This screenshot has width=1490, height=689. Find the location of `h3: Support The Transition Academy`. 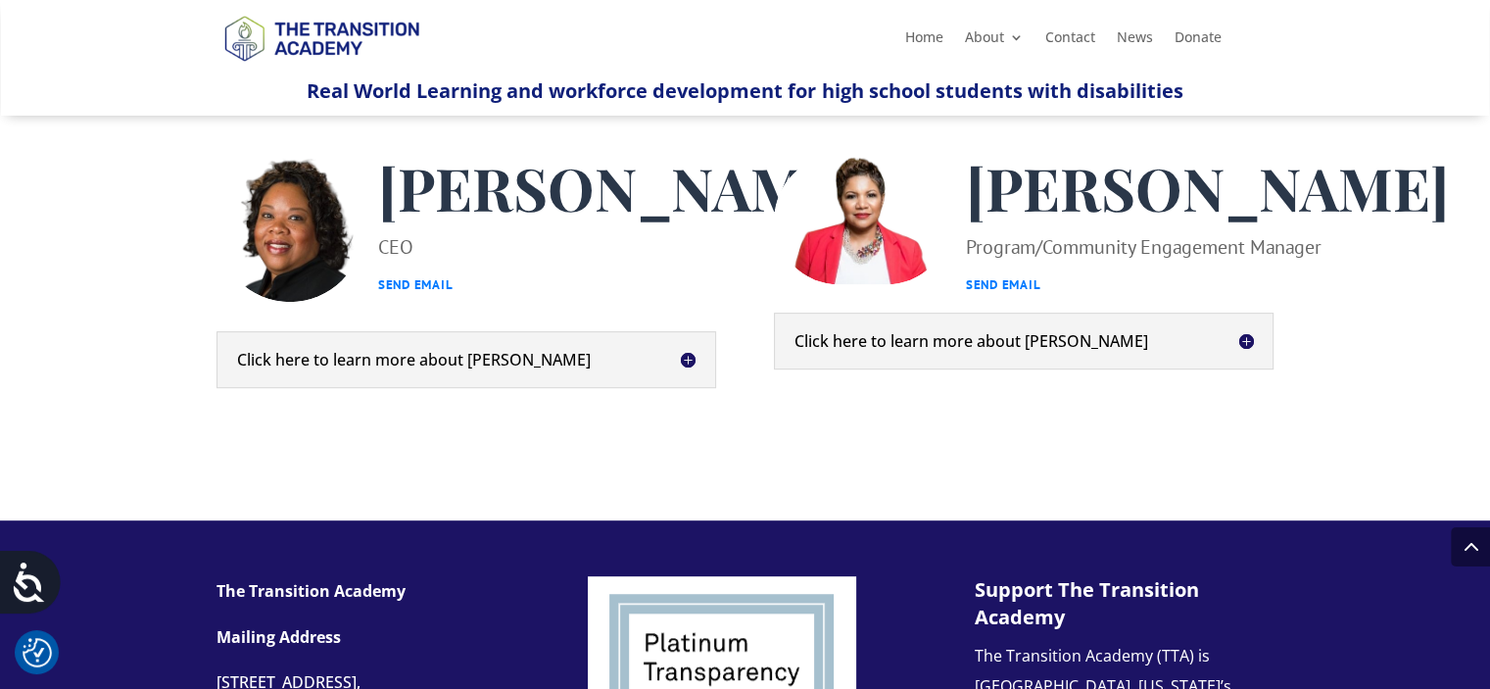

h3: Support The Transition Academy is located at coordinates (1117, 608).